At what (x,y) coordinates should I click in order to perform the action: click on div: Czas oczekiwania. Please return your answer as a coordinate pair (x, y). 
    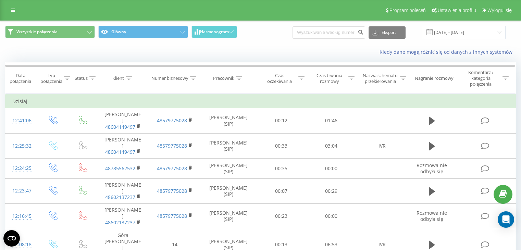
    Looking at the image, I should click on (280, 78).